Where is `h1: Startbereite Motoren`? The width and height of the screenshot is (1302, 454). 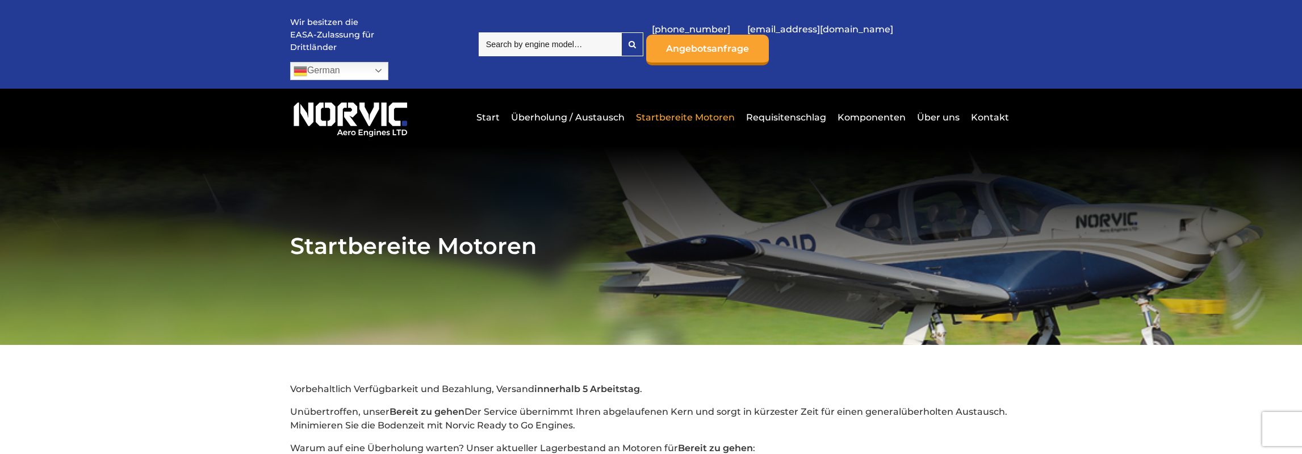 h1: Startbereite Motoren is located at coordinates (651, 245).